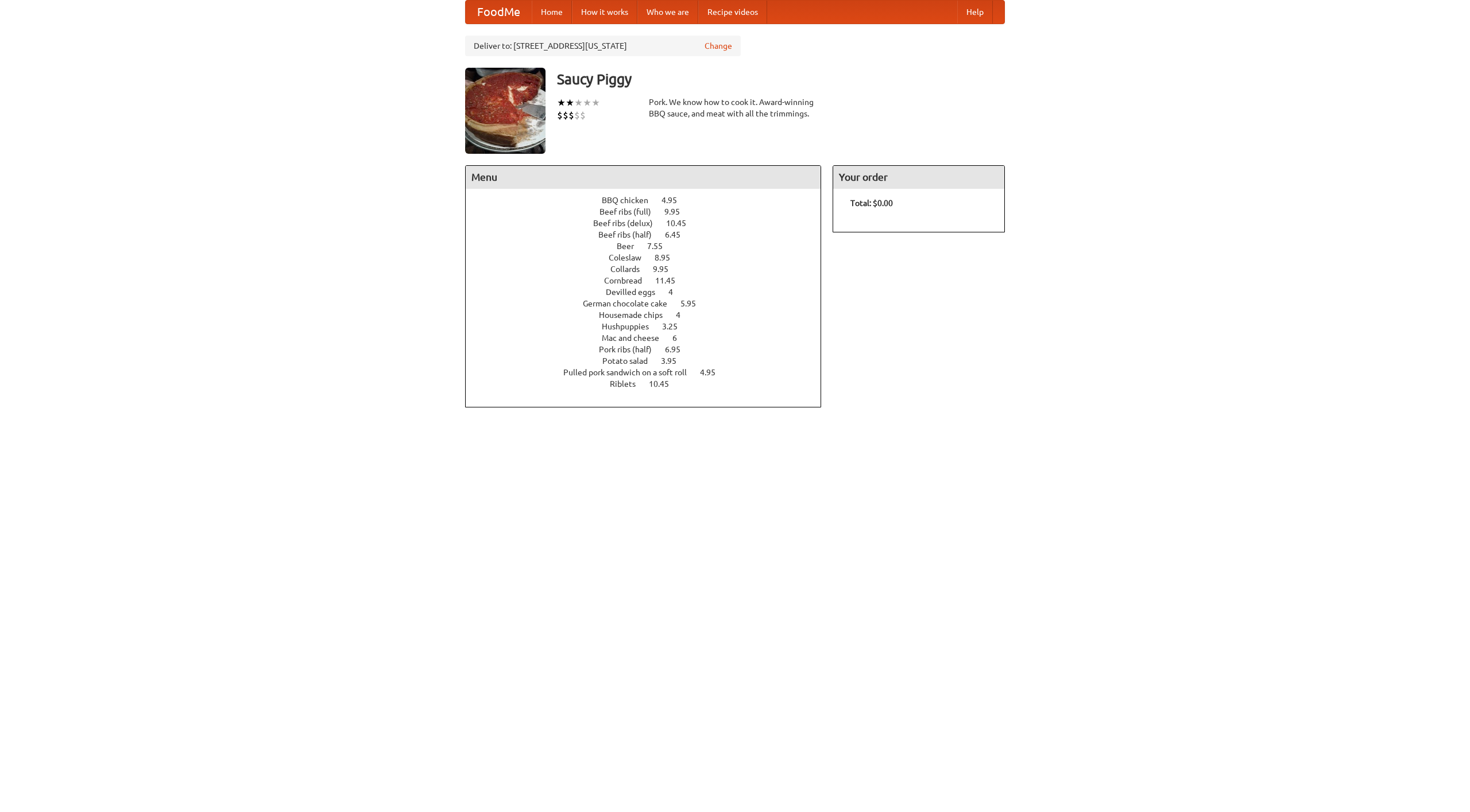 The width and height of the screenshot is (1470, 812). I want to click on span: Coleslaw, so click(630, 258).